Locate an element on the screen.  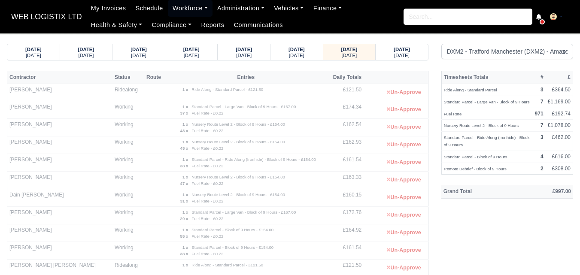
a: Reports is located at coordinates (213, 25).